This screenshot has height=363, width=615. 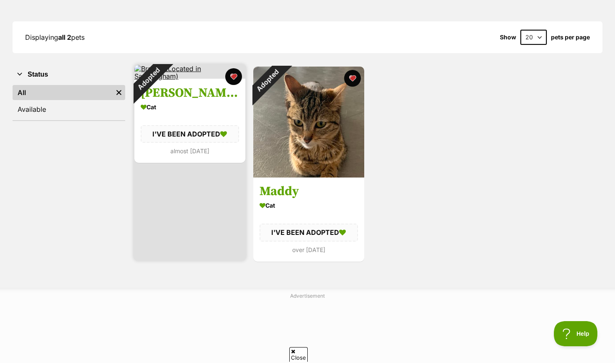 What do you see at coordinates (190, 72) in the screenshot?
I see `img: Brandy (Located in Sandringham)` at bounding box center [190, 72].